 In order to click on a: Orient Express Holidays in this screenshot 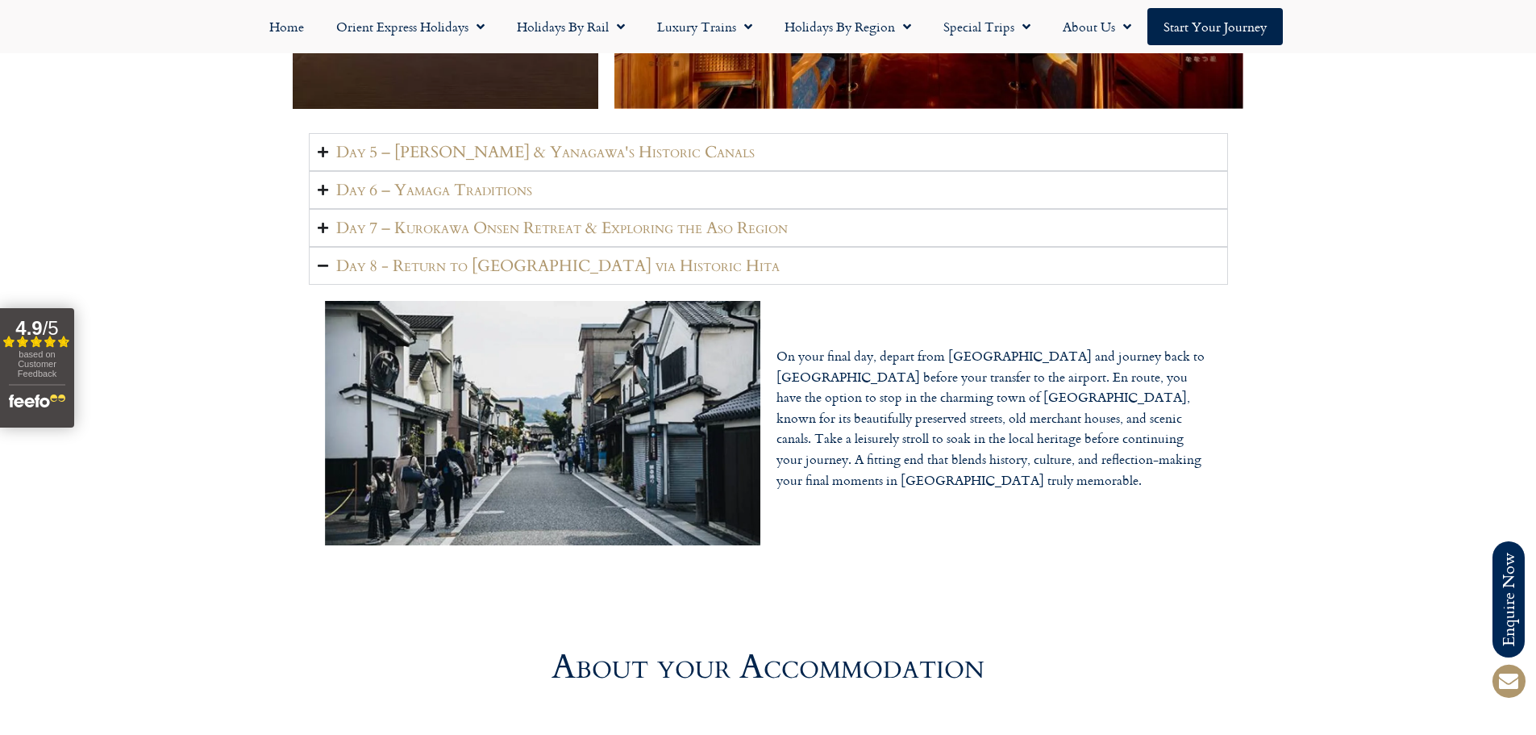, I will do `click(410, 27)`.